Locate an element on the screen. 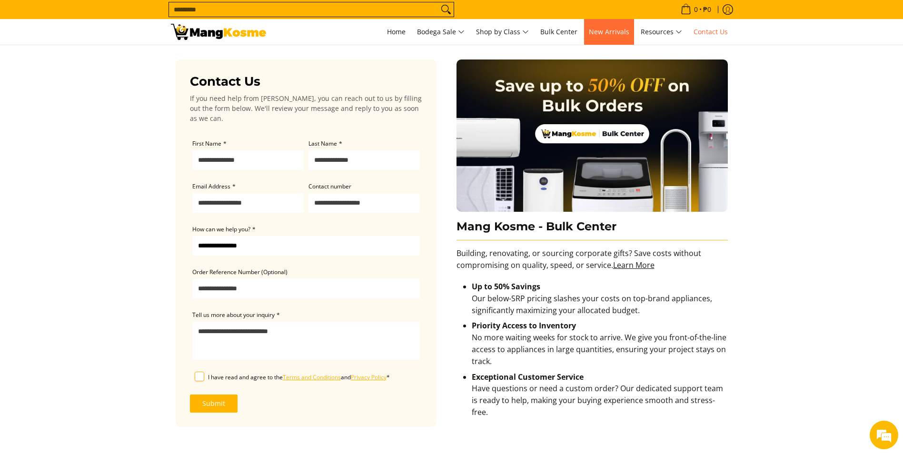 The image size is (903, 454). span: Bulk Center is located at coordinates (559, 31).